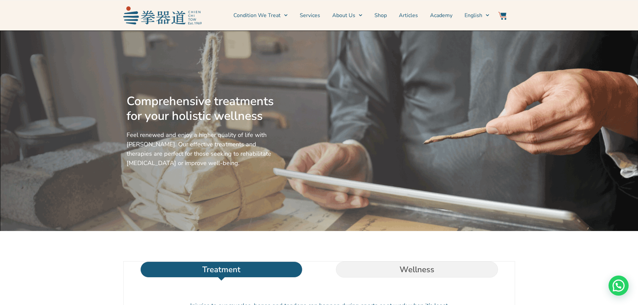 This screenshot has width=638, height=305. I want to click on a: Switch to English, so click(477, 15).